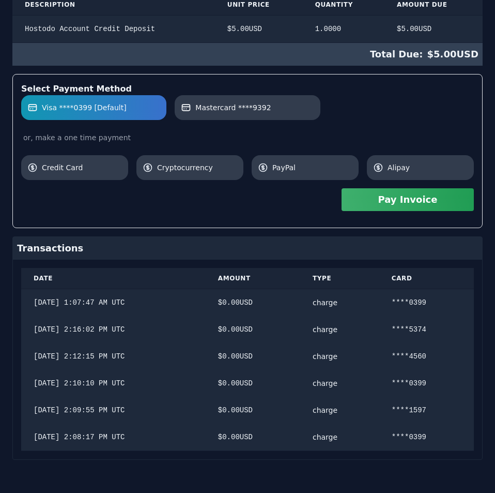  Describe the element at coordinates (426, 278) in the screenshot. I see `th: Card` at that location.